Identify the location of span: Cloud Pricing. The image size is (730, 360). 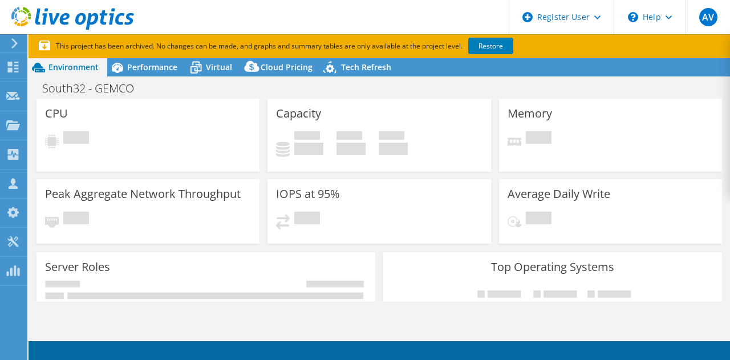
(286, 67).